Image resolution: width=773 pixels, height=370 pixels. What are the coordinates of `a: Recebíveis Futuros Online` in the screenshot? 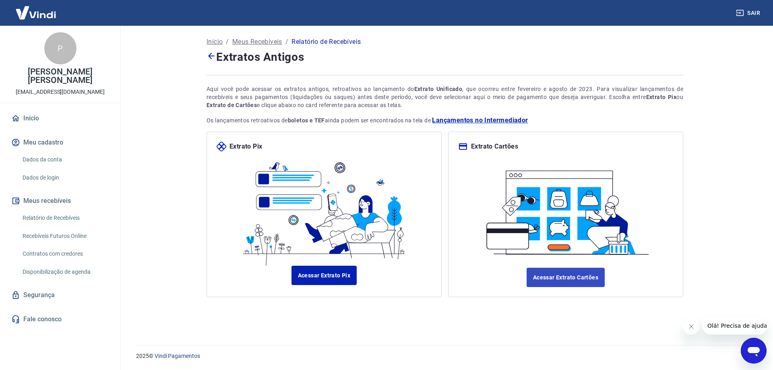 It's located at (65, 236).